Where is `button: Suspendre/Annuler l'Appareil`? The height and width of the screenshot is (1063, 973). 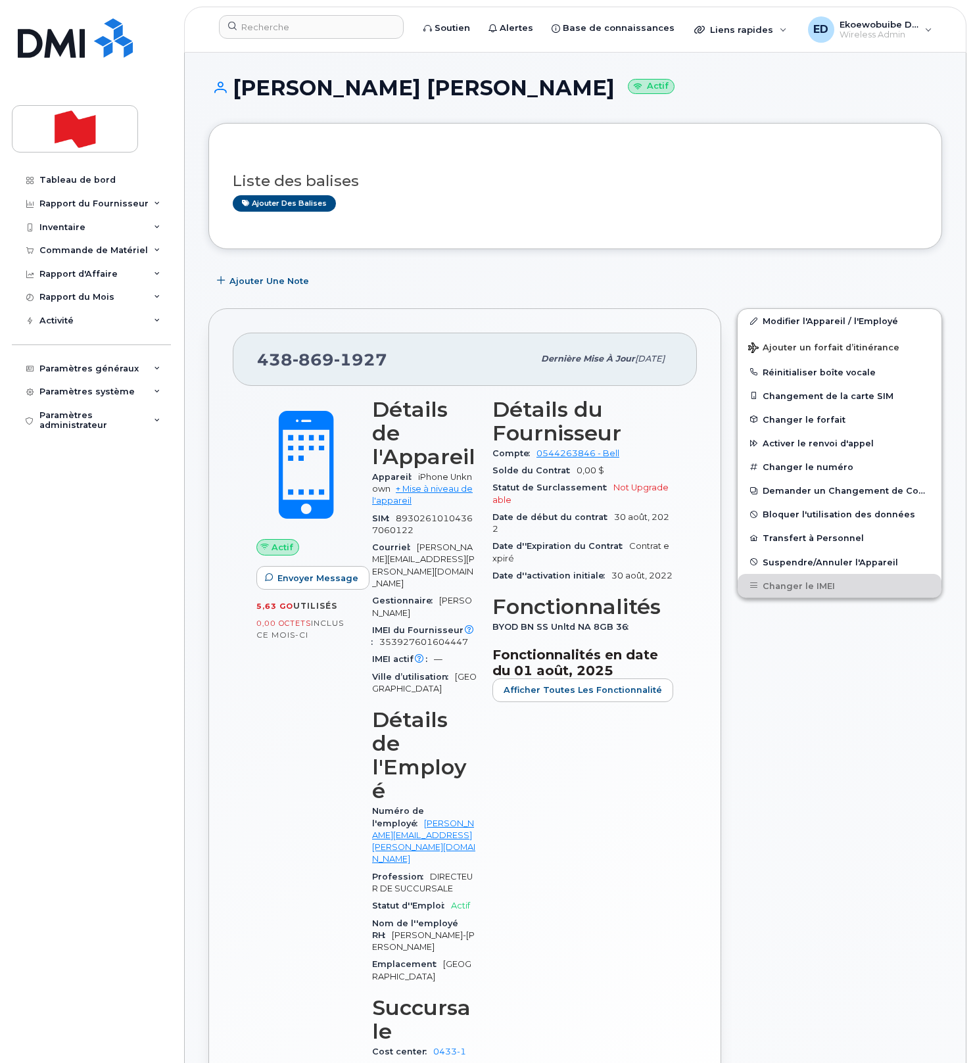
button: Suspendre/Annuler l'Appareil is located at coordinates (839, 562).